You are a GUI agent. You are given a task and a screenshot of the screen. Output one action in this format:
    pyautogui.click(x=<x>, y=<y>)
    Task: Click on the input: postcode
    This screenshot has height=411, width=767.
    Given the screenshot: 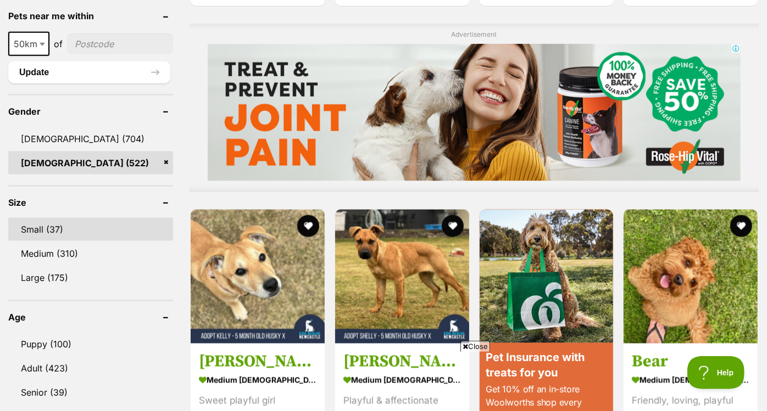 What is the action you would take?
    pyautogui.click(x=120, y=44)
    